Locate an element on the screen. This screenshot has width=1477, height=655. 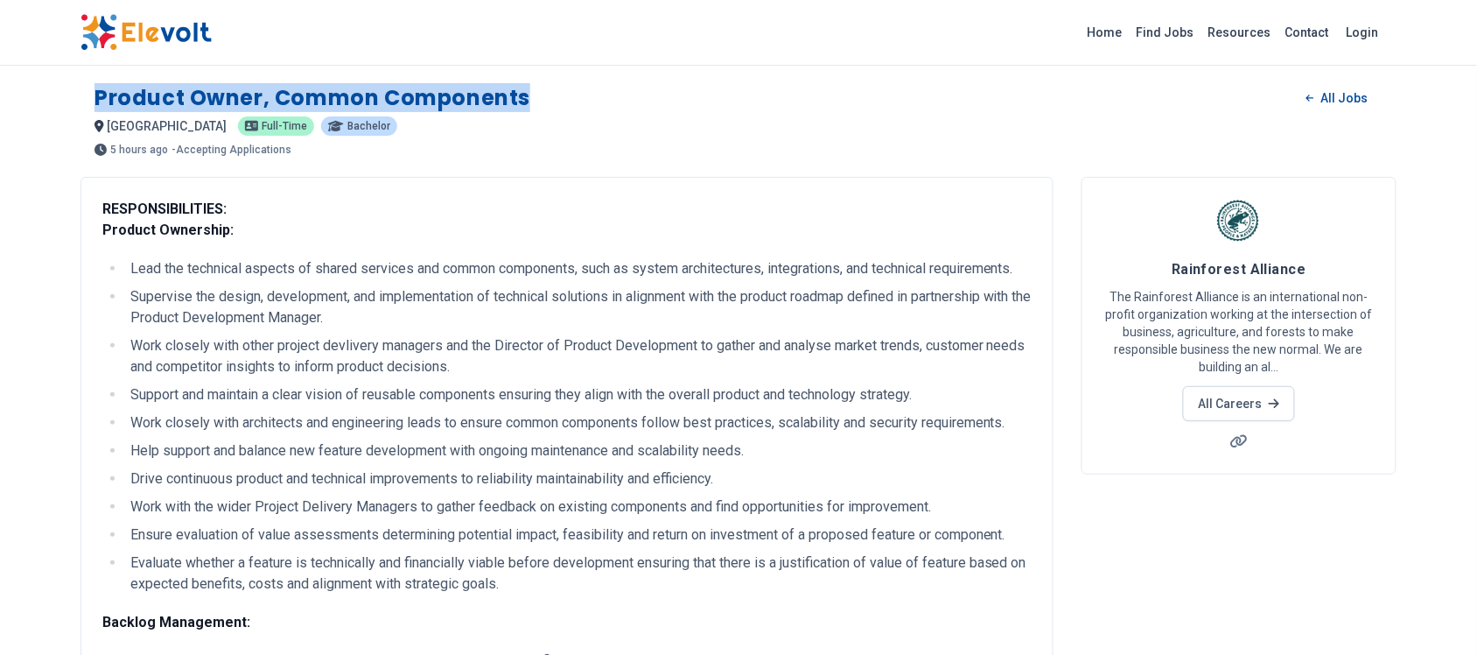
strong: Backlog Management: is located at coordinates (176, 621).